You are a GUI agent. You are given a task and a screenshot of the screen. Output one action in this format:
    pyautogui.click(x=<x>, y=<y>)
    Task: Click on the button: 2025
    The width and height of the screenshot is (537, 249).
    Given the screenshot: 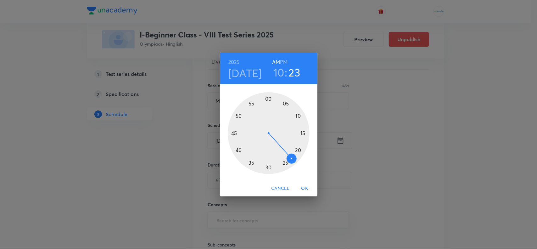 What is the action you would take?
    pyautogui.click(x=234, y=62)
    